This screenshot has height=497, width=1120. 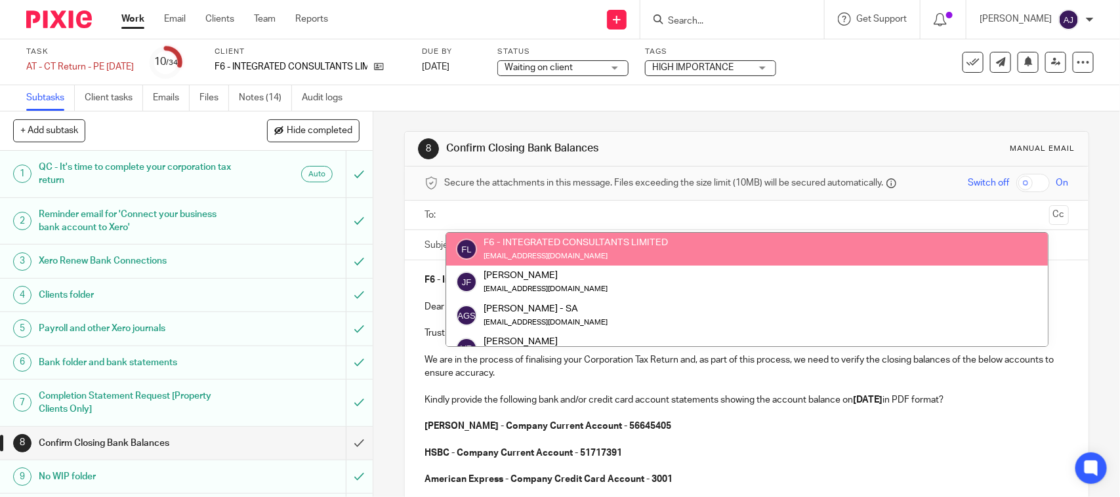 What do you see at coordinates (171, 98) in the screenshot?
I see `a: Emails` at bounding box center [171, 98].